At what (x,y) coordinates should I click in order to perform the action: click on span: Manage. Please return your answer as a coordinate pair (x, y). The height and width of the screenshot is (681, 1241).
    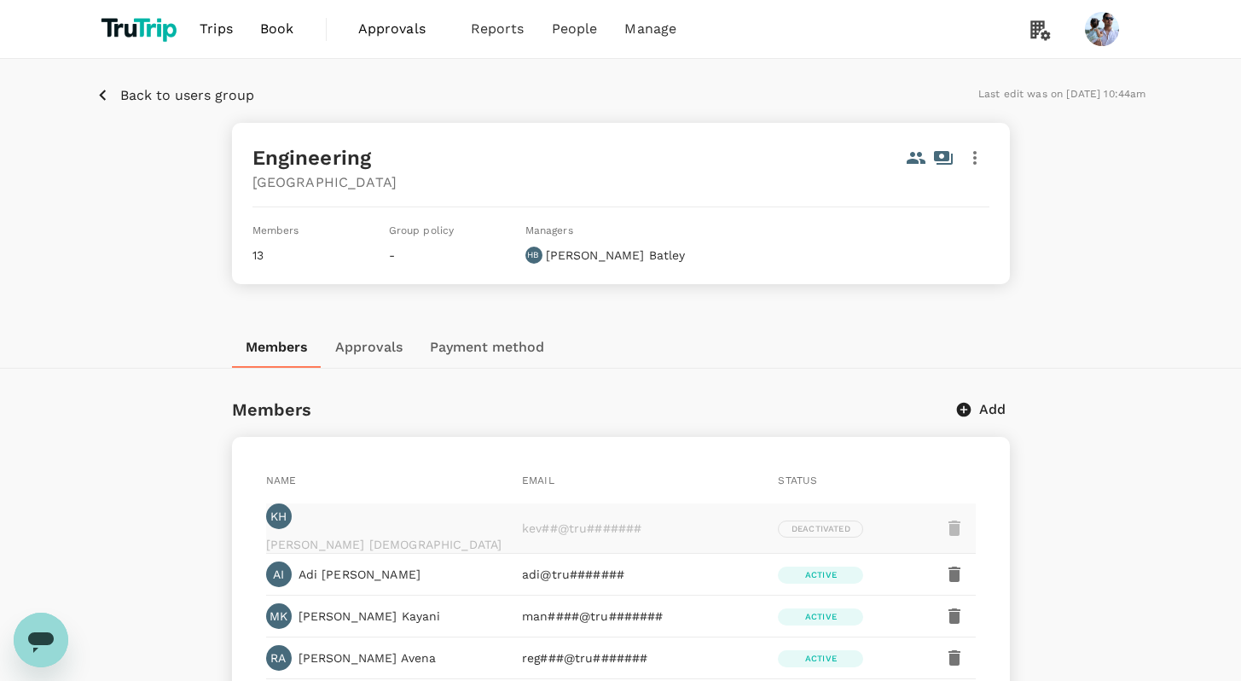
    Looking at the image, I should click on (650, 29).